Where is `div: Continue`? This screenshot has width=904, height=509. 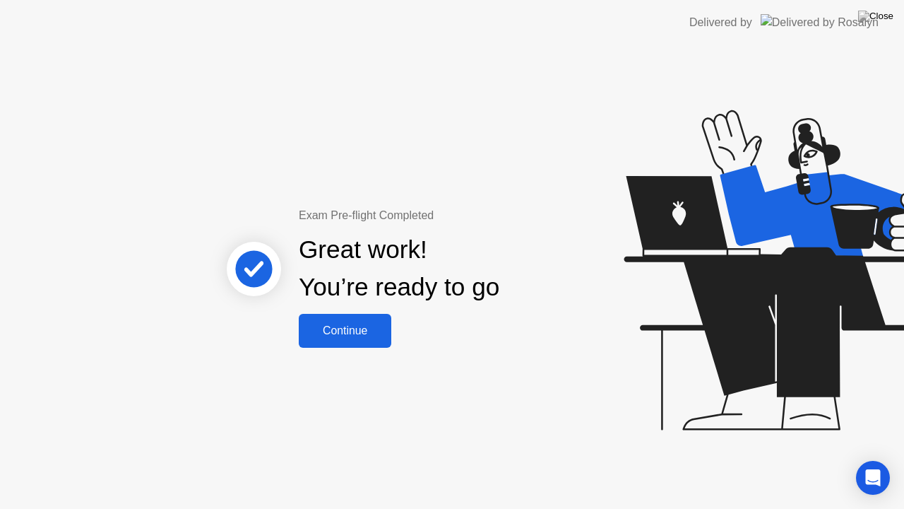
div: Continue is located at coordinates (345, 331).